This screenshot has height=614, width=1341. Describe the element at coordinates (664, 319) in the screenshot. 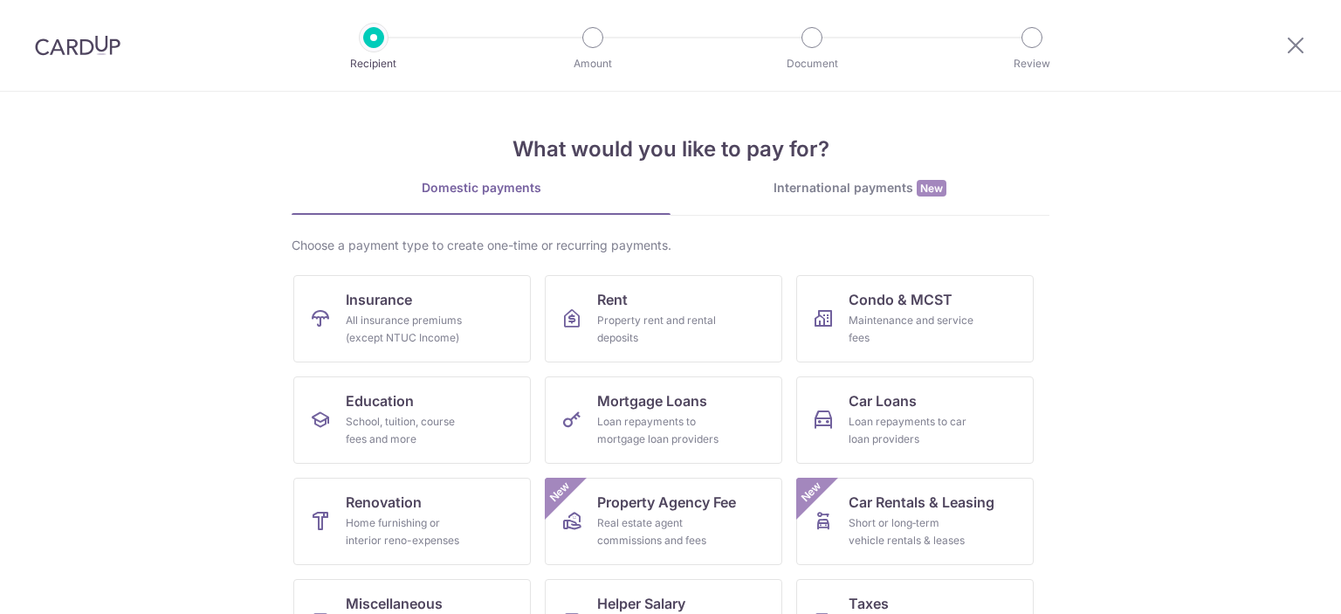

I see `a: RentProperty rent and rental deposits` at that location.